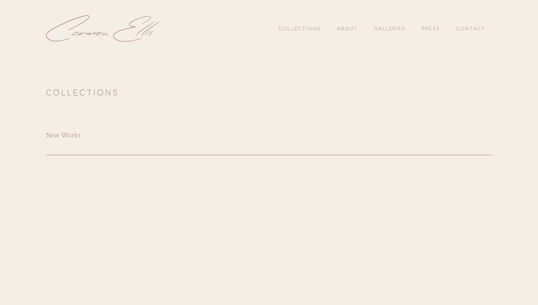 This screenshot has height=305, width=538. I want to click on a: Press, so click(430, 28).